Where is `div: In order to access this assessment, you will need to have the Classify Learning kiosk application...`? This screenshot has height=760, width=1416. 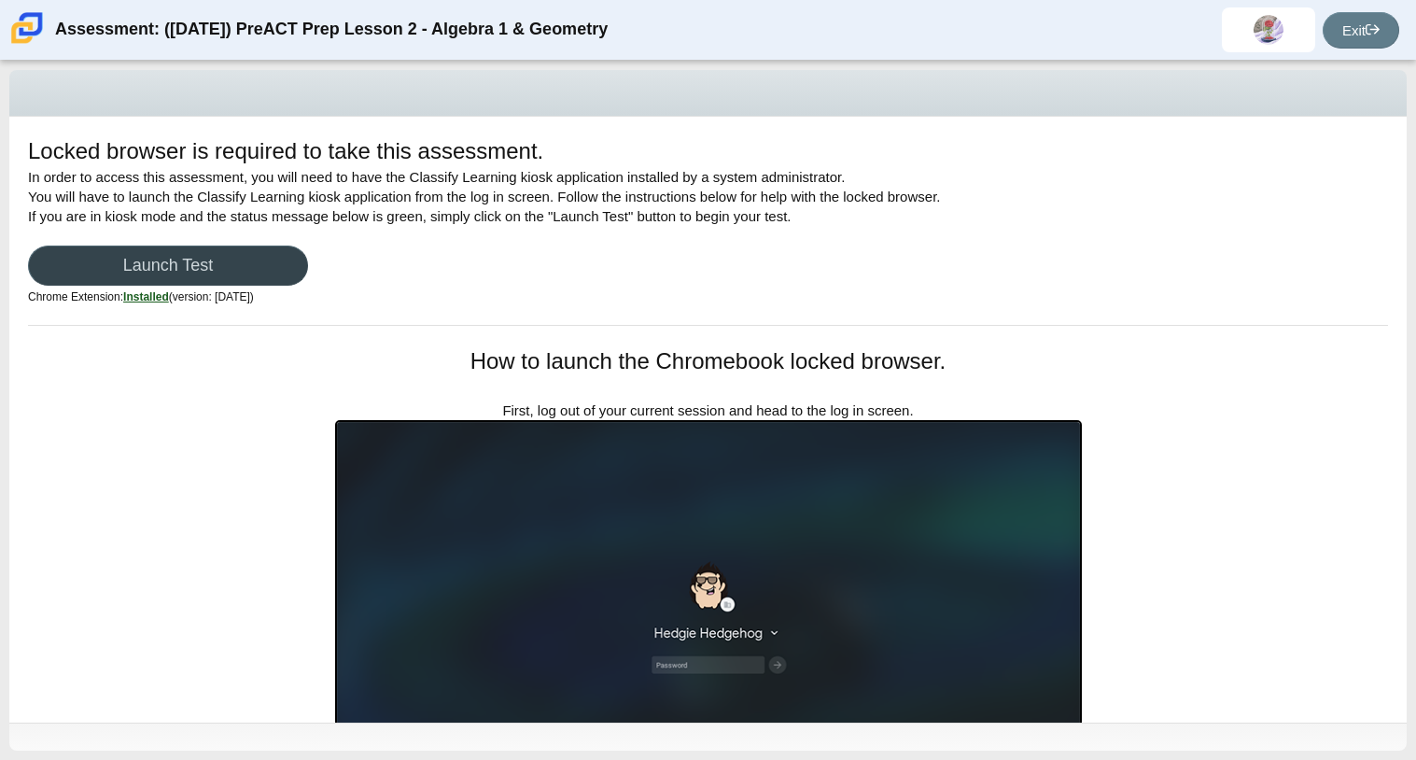 div: In order to access this assessment, you will need to have the Classify Learning kiosk application... is located at coordinates (708, 230).